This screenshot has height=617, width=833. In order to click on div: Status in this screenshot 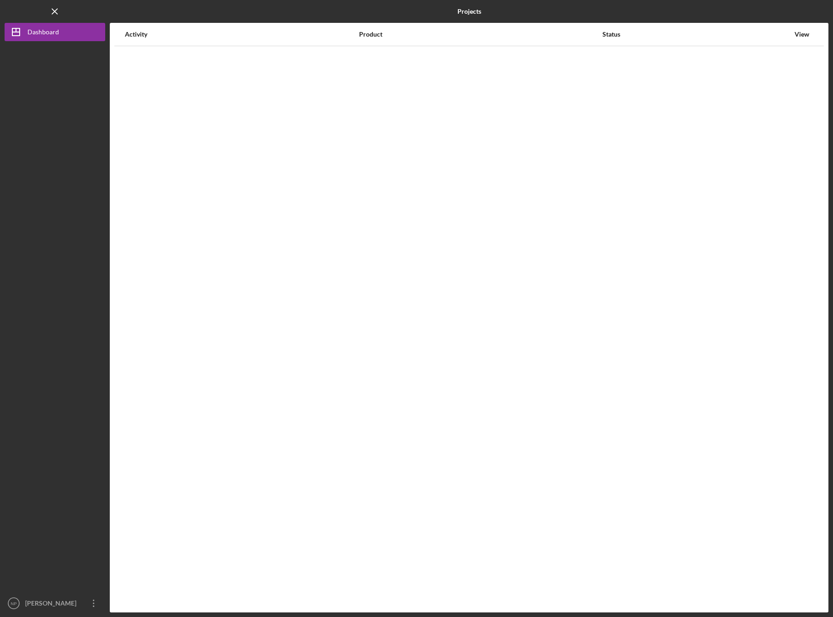, I will do `click(696, 34)`.